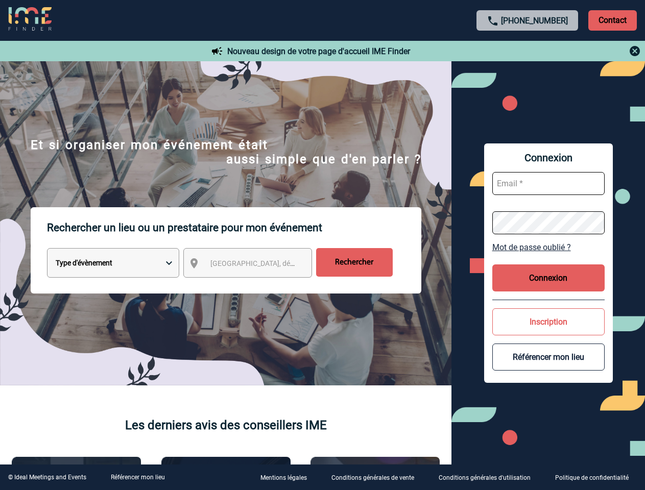 The width and height of the screenshot is (645, 490). I want to click on a: Référencer mon lieu, so click(138, 478).